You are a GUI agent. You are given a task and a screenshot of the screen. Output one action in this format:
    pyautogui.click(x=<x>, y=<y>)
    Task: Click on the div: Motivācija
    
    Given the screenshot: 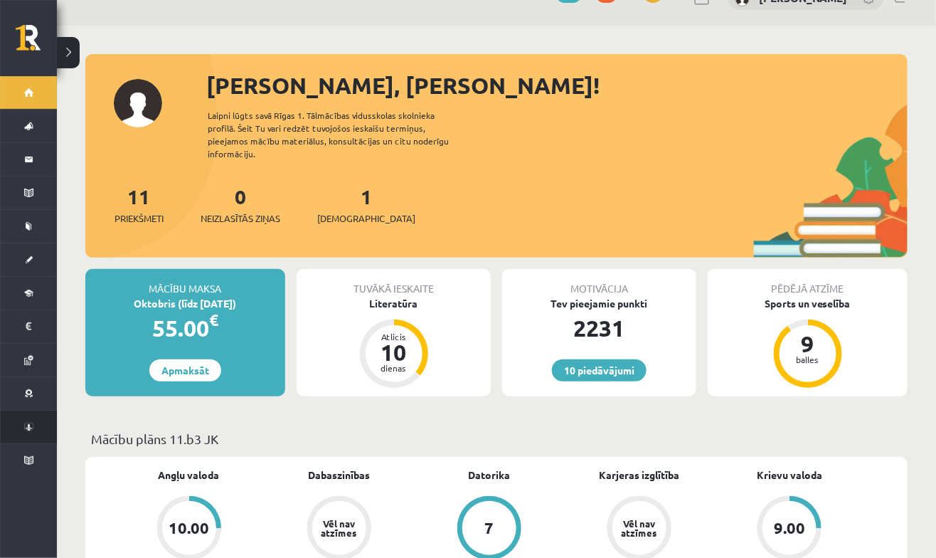 What is the action you would take?
    pyautogui.click(x=599, y=282)
    